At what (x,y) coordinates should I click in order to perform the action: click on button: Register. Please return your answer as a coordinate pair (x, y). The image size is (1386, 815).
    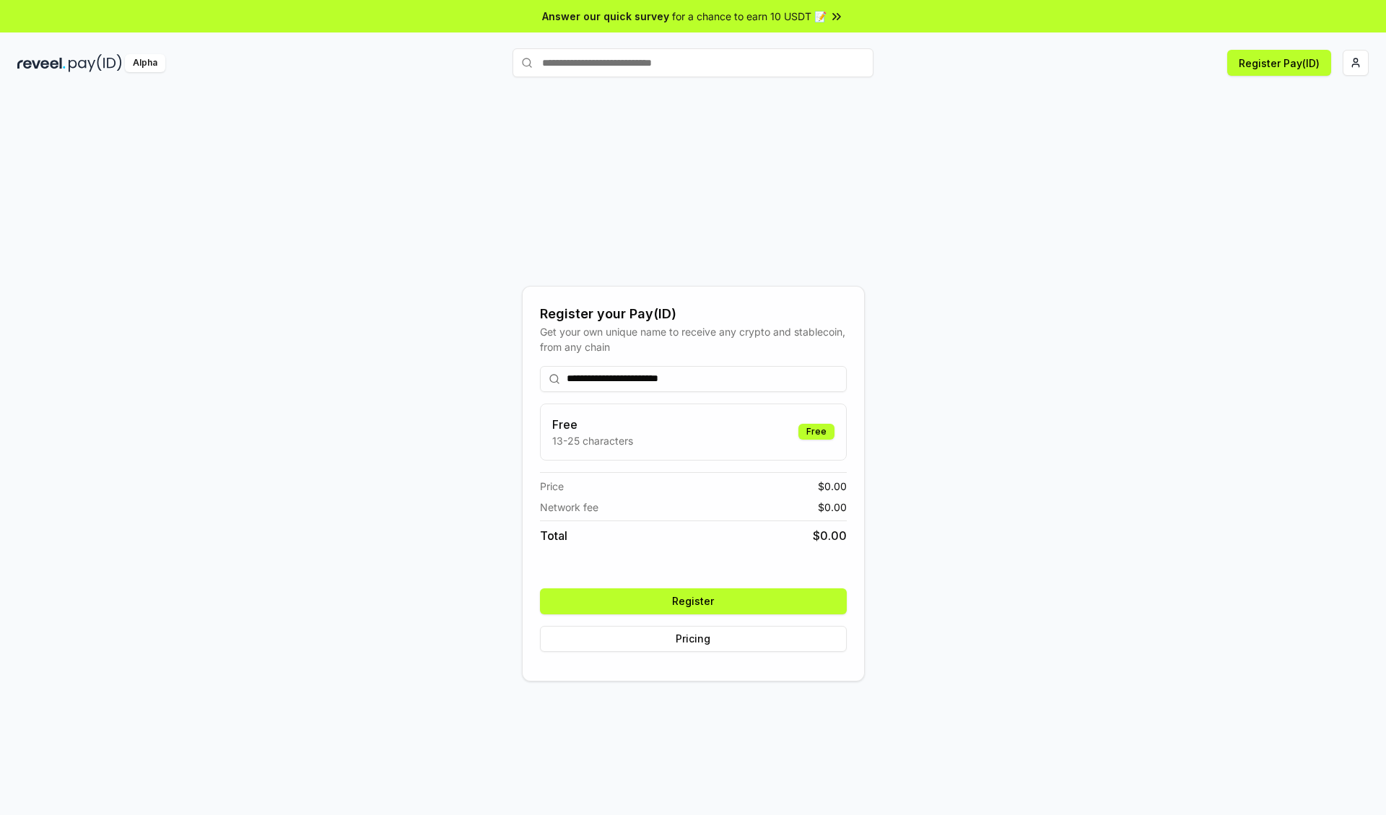
    Looking at the image, I should click on (693, 601).